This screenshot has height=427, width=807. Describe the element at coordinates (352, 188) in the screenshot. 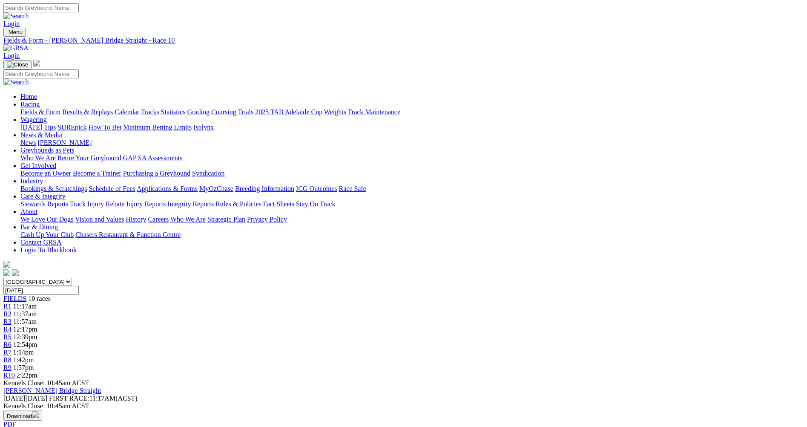

I see `a: Race Safe` at that location.